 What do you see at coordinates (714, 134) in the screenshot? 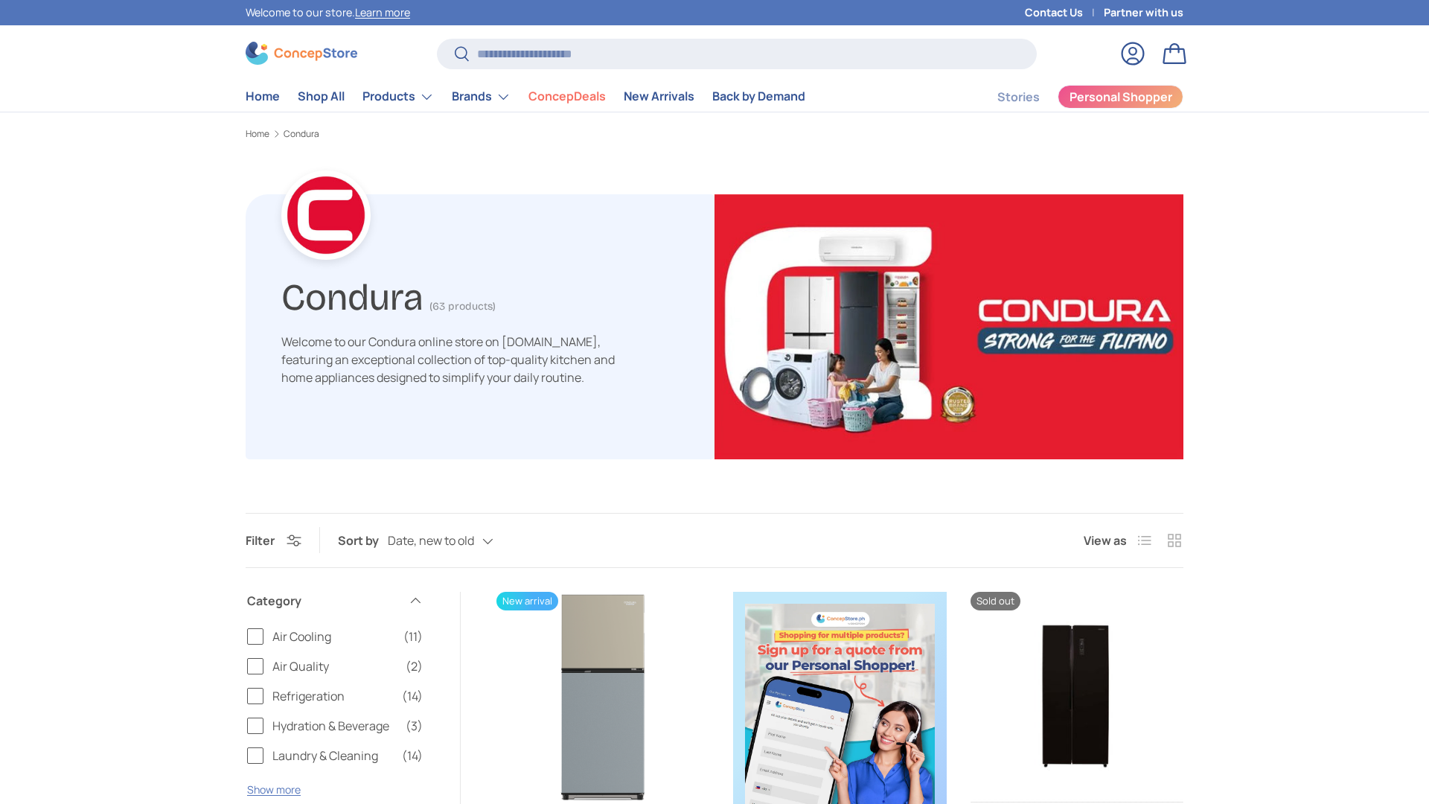
I see `nav: Breadcrumbs` at bounding box center [714, 134].